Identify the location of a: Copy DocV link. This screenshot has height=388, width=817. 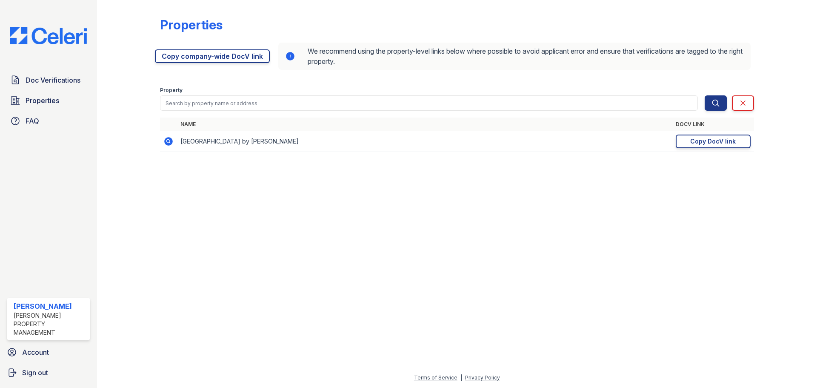
(713, 141).